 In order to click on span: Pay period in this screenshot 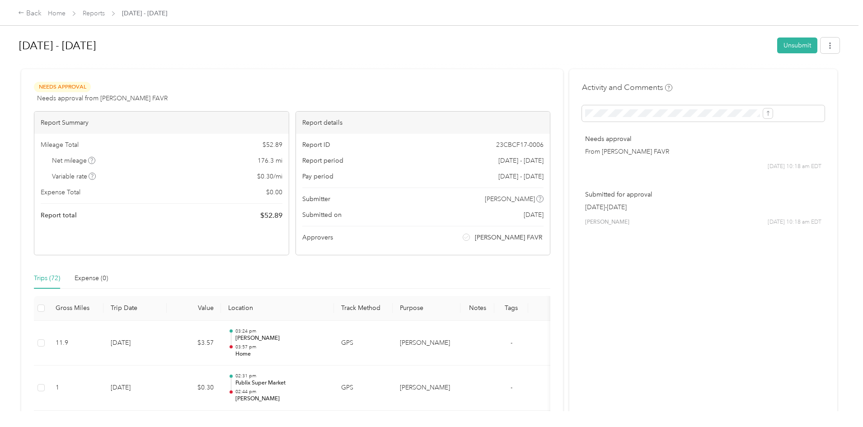, I will do `click(318, 176)`.